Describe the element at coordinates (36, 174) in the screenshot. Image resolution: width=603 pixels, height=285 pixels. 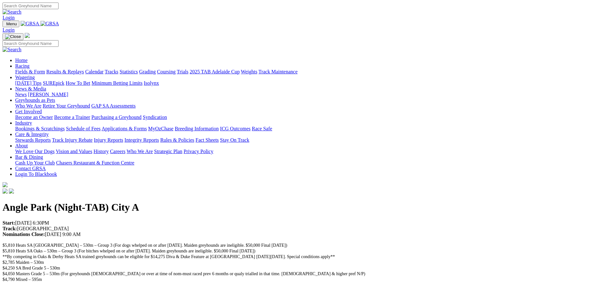
I see `a: Login To Blackbook` at that location.